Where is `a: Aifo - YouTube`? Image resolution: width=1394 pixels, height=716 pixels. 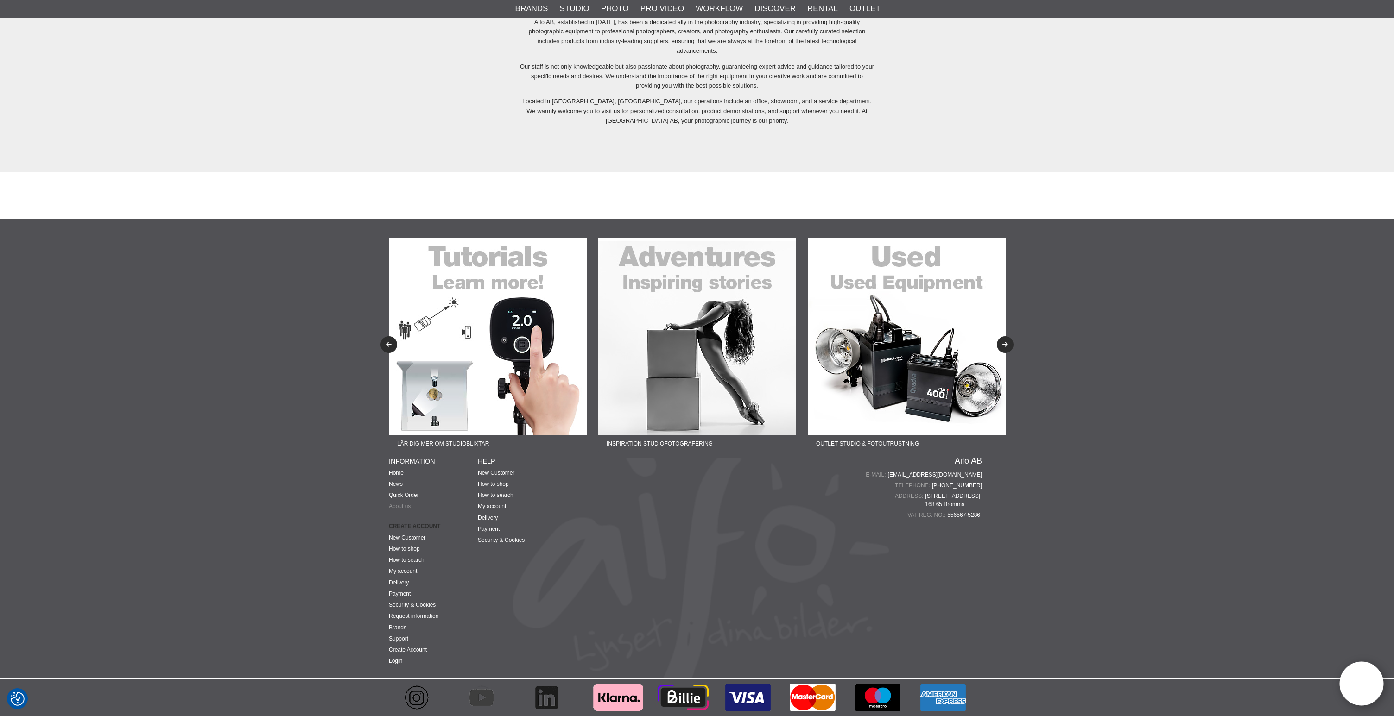 a: Aifo - YouTube is located at coordinates (486, 698).